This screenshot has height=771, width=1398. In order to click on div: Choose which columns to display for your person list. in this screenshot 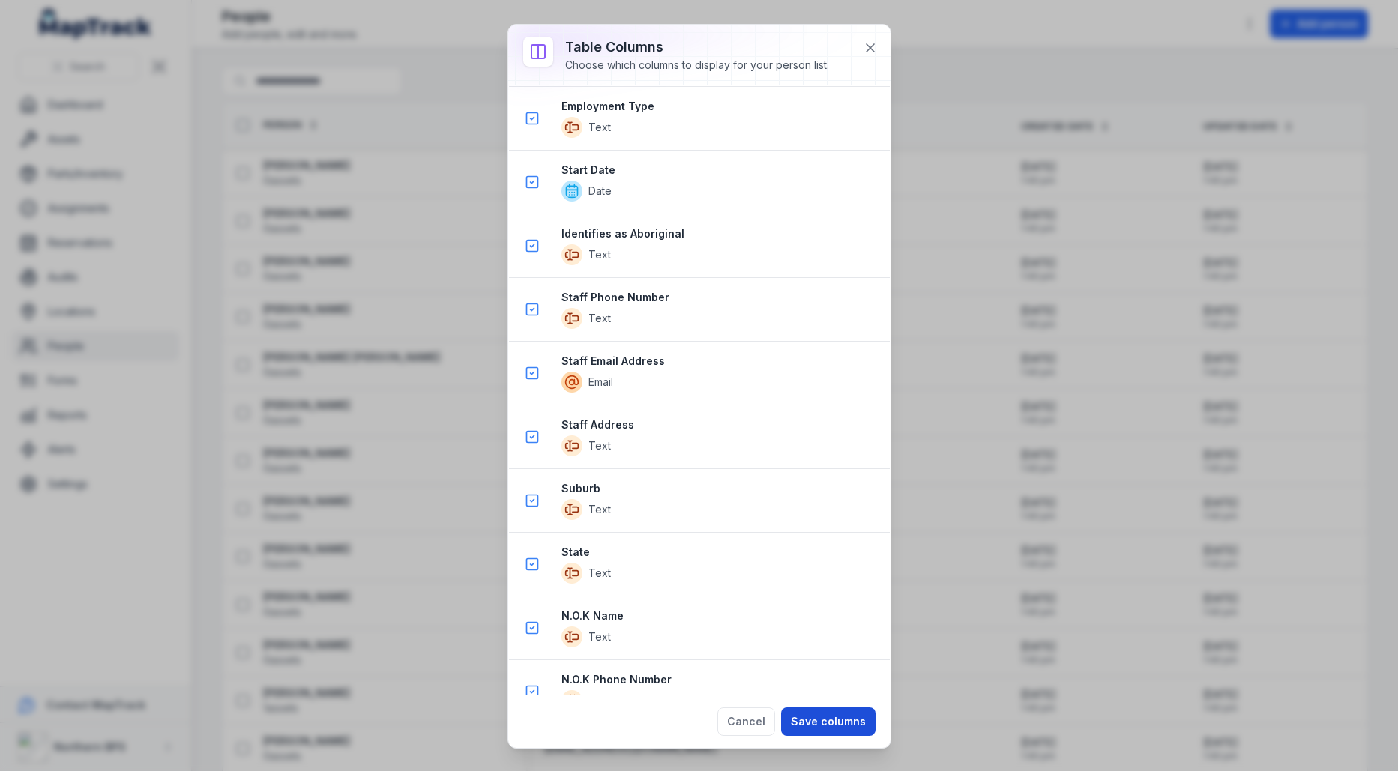, I will do `click(697, 65)`.